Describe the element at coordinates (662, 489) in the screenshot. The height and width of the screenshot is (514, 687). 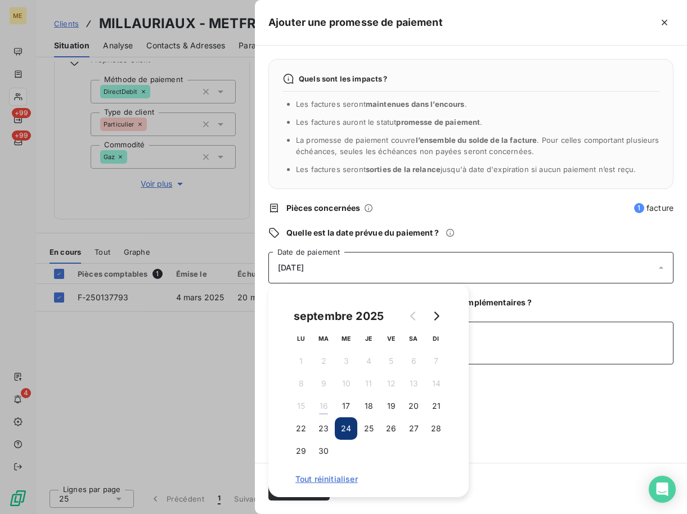
I see `div: Open Intercom Messenger` at that location.